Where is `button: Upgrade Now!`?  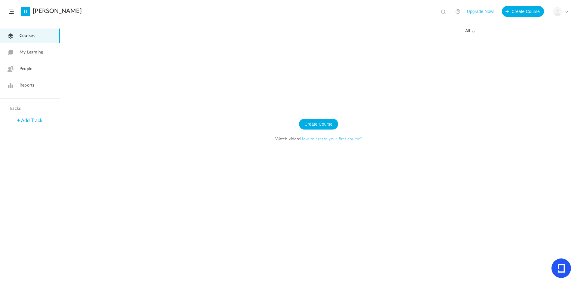 button: Upgrade Now! is located at coordinates (480, 11).